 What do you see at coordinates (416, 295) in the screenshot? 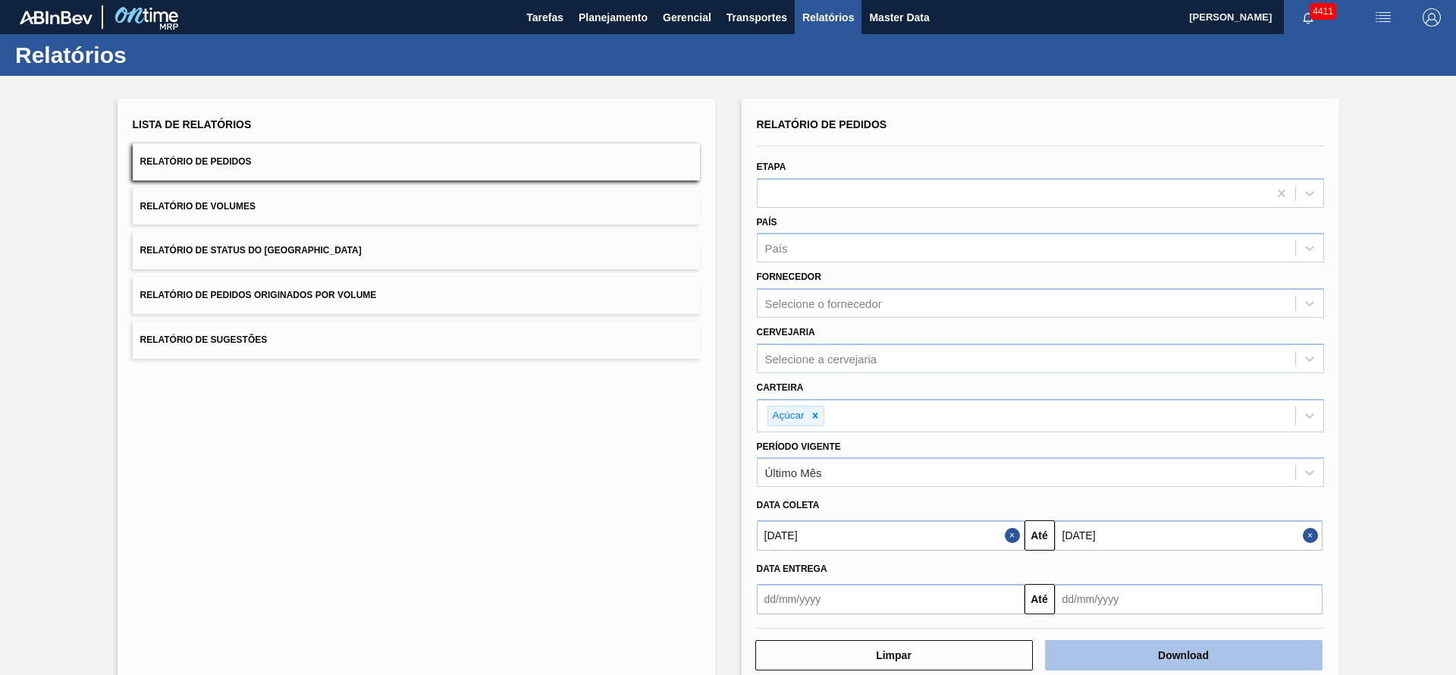
I see `button: Relatório de Pedidos Originados por Volume` at bounding box center [416, 295].